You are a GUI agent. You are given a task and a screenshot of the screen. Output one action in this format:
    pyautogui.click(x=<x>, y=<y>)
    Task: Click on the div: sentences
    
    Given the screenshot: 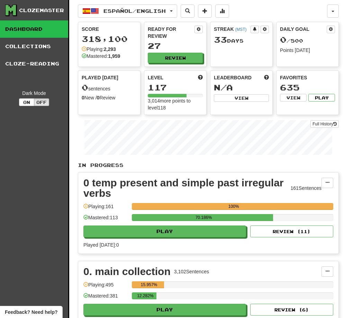 What is the action you would take?
    pyautogui.click(x=109, y=88)
    